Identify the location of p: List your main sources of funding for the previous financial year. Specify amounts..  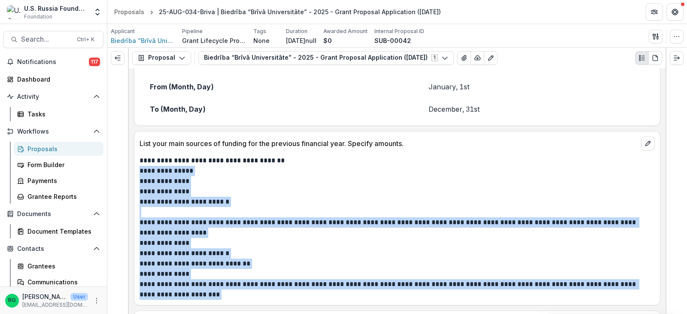
(388, 143).